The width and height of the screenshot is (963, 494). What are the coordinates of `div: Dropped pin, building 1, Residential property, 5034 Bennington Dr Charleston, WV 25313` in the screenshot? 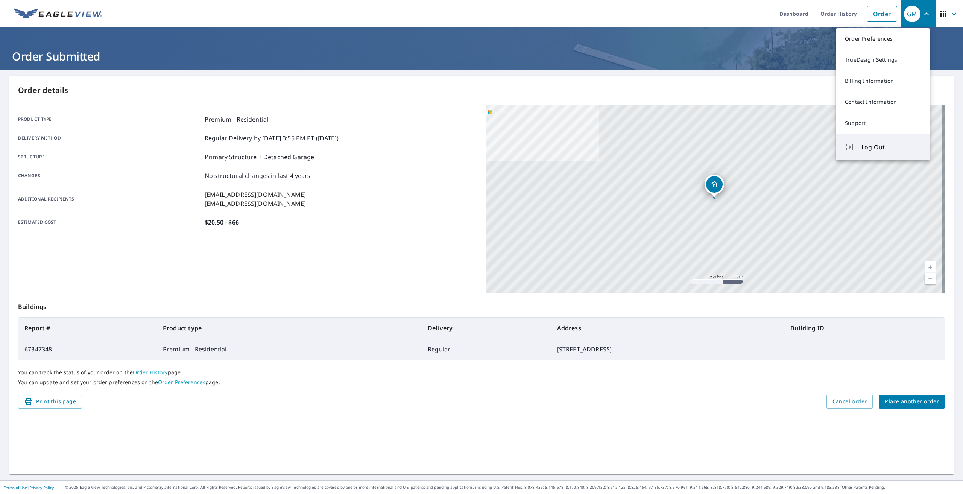 It's located at (714, 186).